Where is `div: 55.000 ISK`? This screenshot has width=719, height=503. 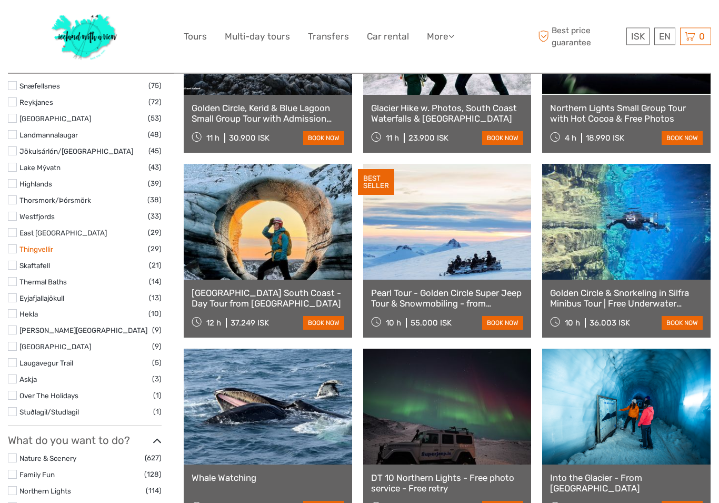
div: 55.000 ISK is located at coordinates (431, 323).